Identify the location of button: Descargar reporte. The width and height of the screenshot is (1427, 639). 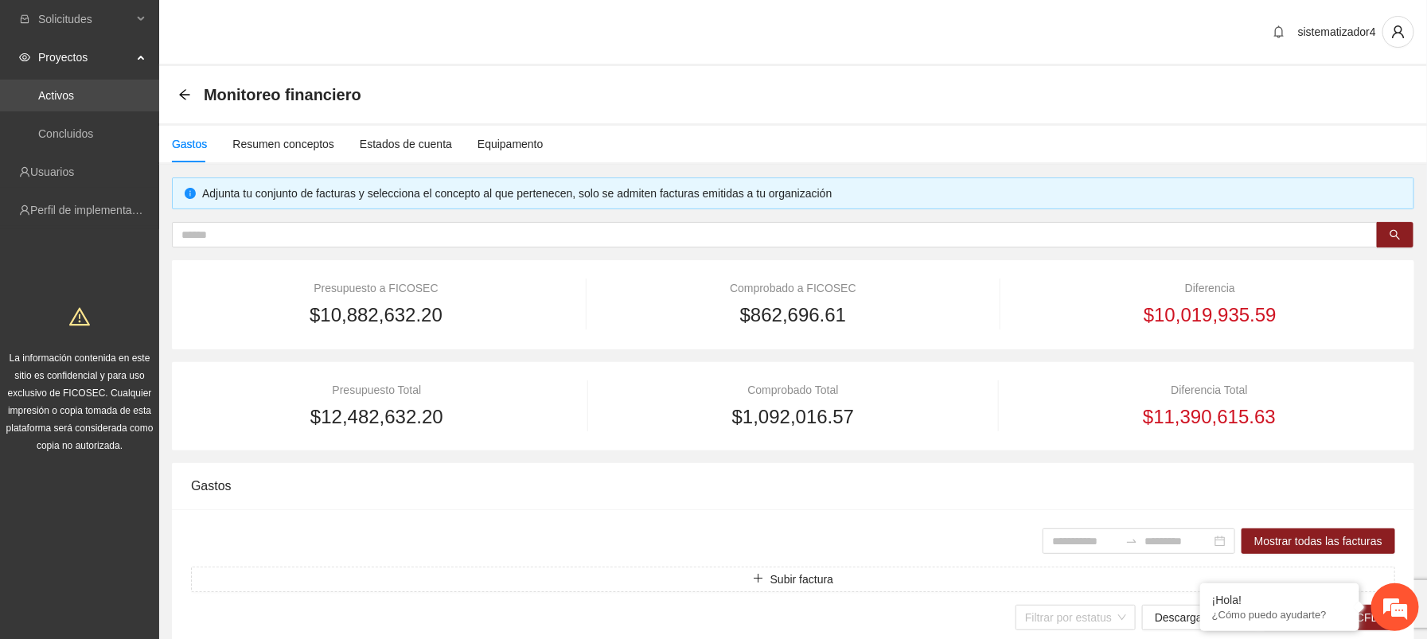
(1200, 618).